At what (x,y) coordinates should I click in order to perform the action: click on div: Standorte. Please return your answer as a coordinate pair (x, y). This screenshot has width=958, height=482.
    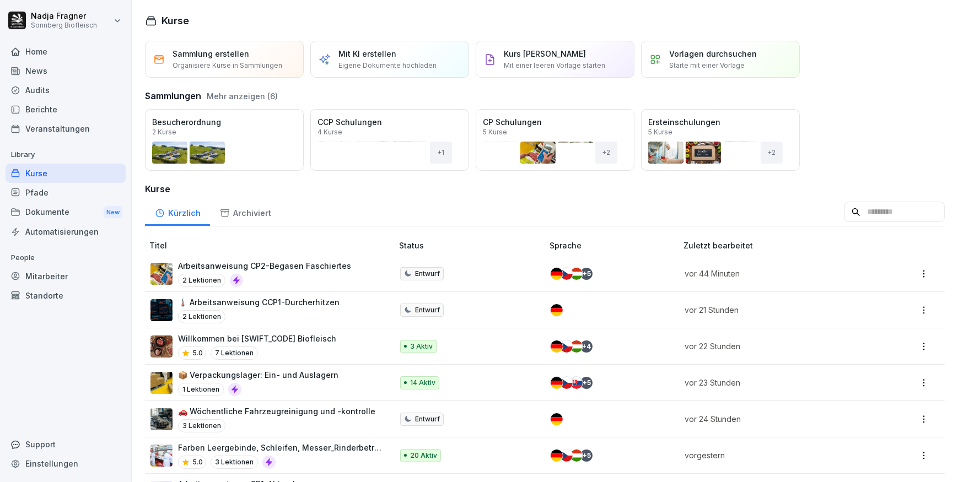
    Looking at the image, I should click on (66, 296).